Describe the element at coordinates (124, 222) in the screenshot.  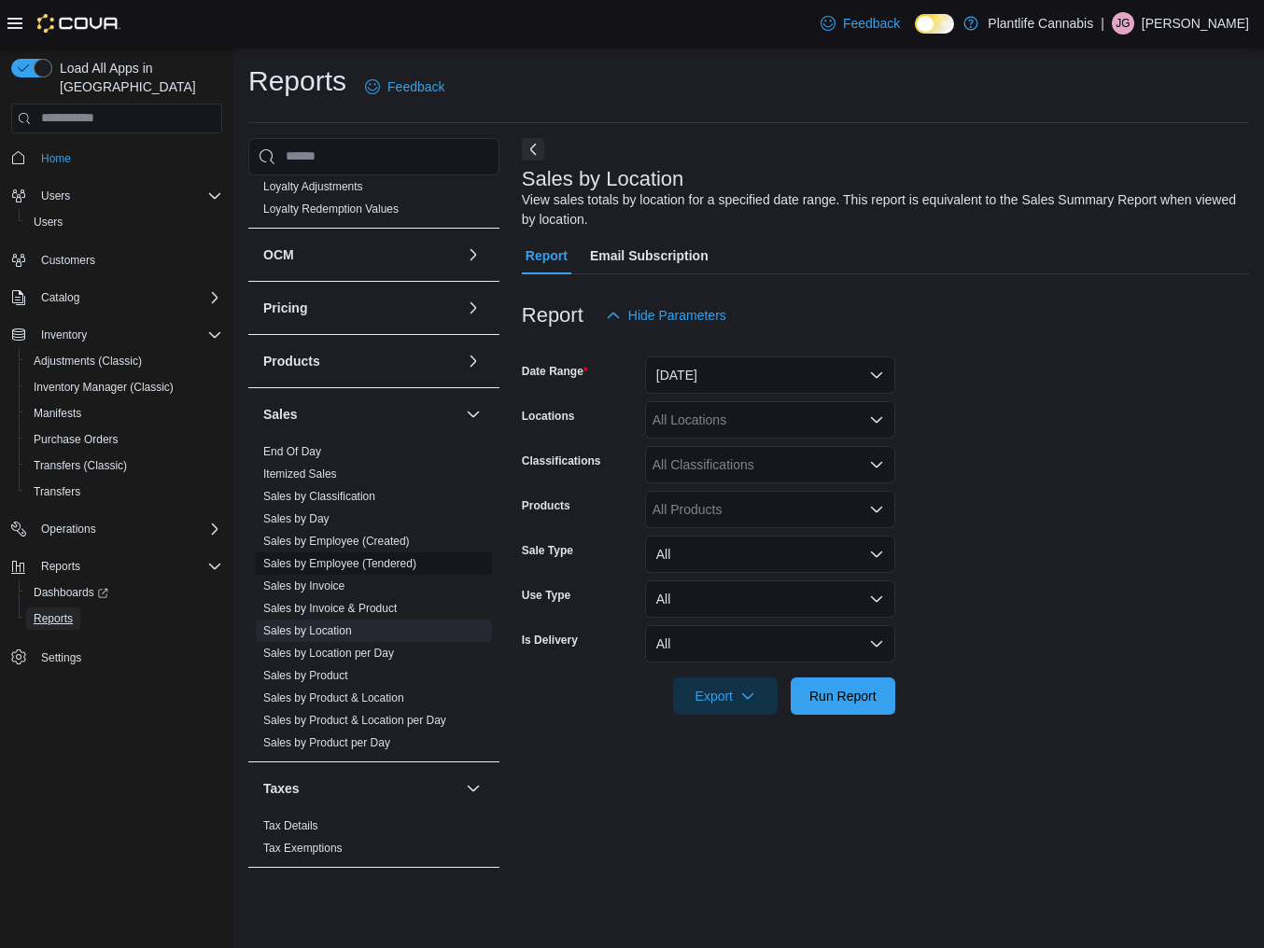
I see `button: Users` at that location.